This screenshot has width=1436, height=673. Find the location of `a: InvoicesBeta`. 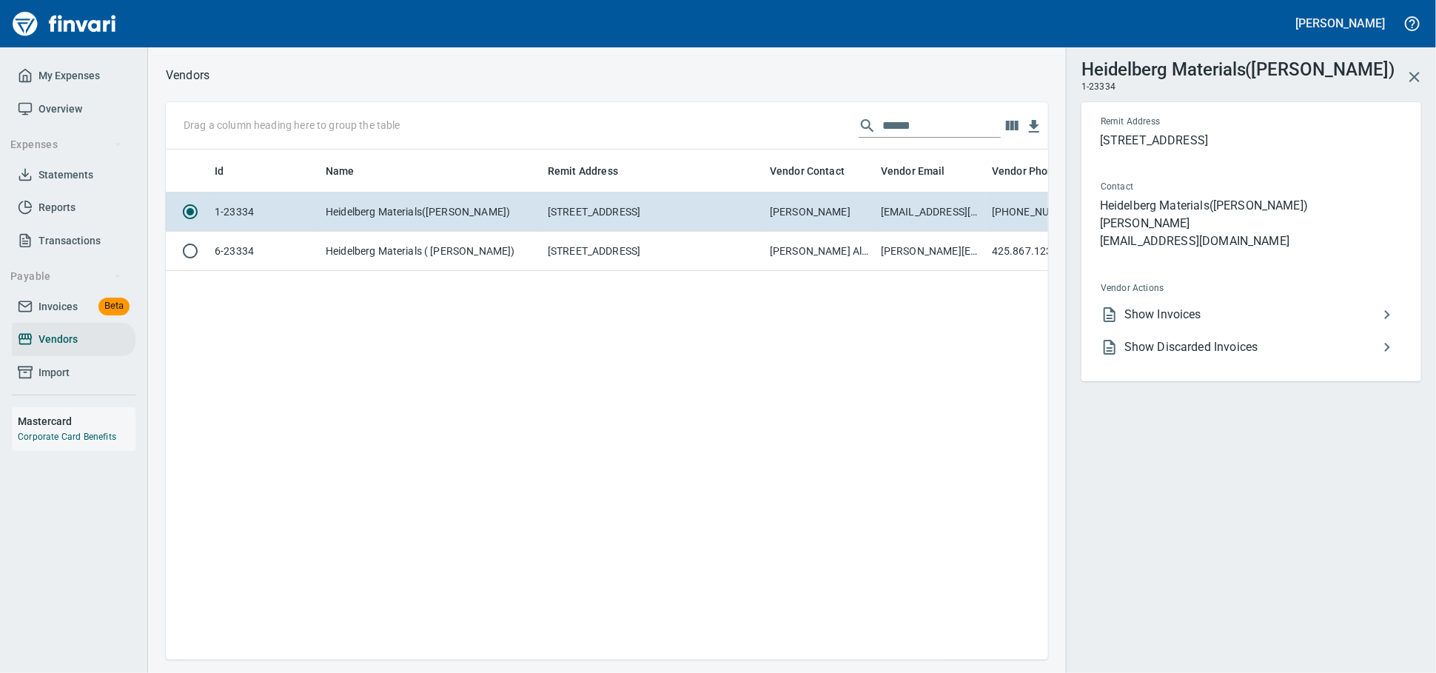

a: InvoicesBeta is located at coordinates (73, 307).